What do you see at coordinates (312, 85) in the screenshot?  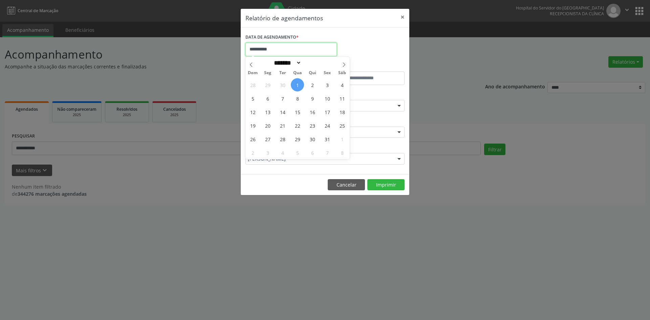 I see `span: Outubro 2, 2025` at bounding box center [312, 85].